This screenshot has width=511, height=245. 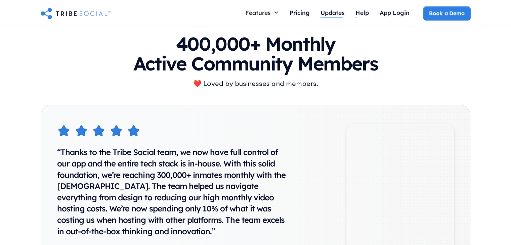 I want to click on div: ❤️ Loved by businesses and members., so click(x=256, y=84).